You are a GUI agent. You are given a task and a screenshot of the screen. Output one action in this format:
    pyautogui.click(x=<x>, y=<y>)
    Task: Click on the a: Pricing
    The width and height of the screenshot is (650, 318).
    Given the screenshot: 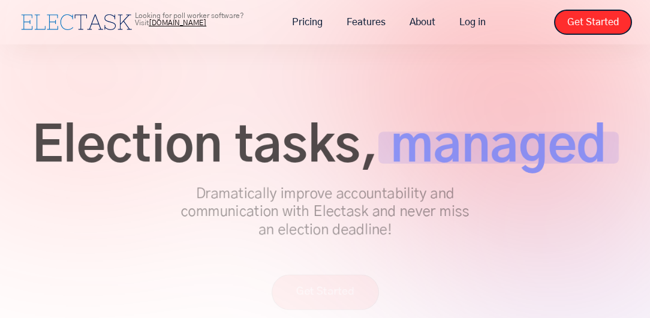 What is the action you would take?
    pyautogui.click(x=307, y=22)
    